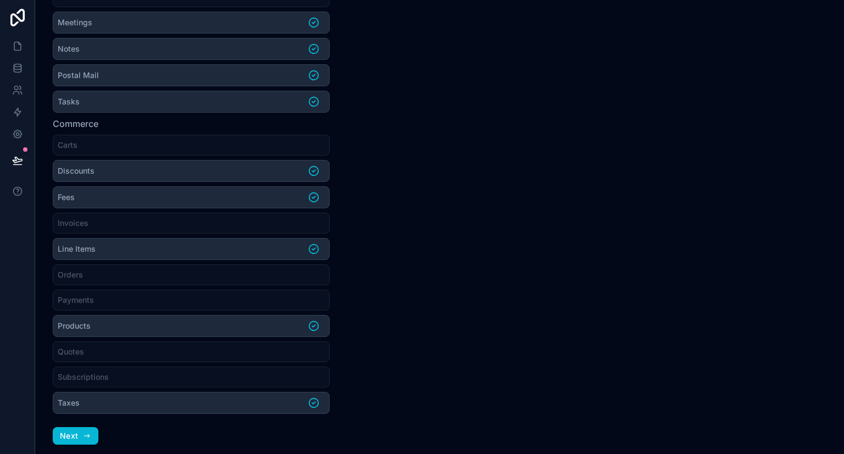 This screenshot has width=844, height=454. Describe the element at coordinates (76, 248) in the screenshot. I see `span: Line Items` at that location.